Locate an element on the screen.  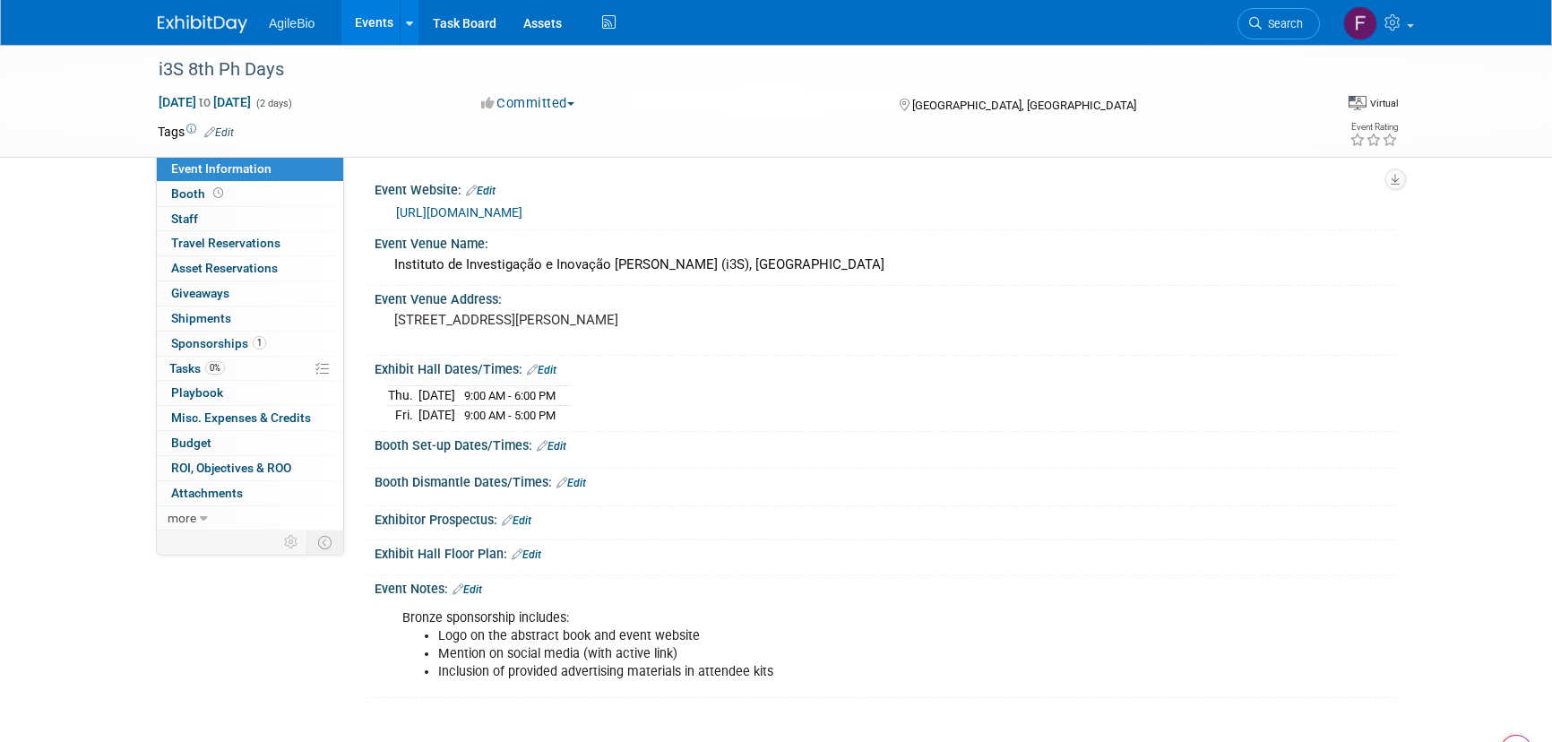
td: Fri. is located at coordinates (403, 415).